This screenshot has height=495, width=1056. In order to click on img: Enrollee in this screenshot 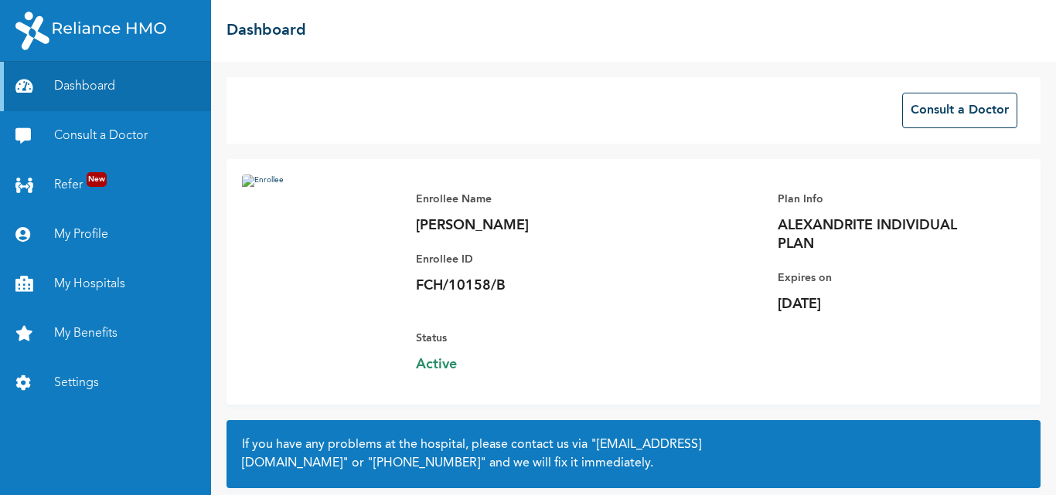, I will do `click(321, 267)`.